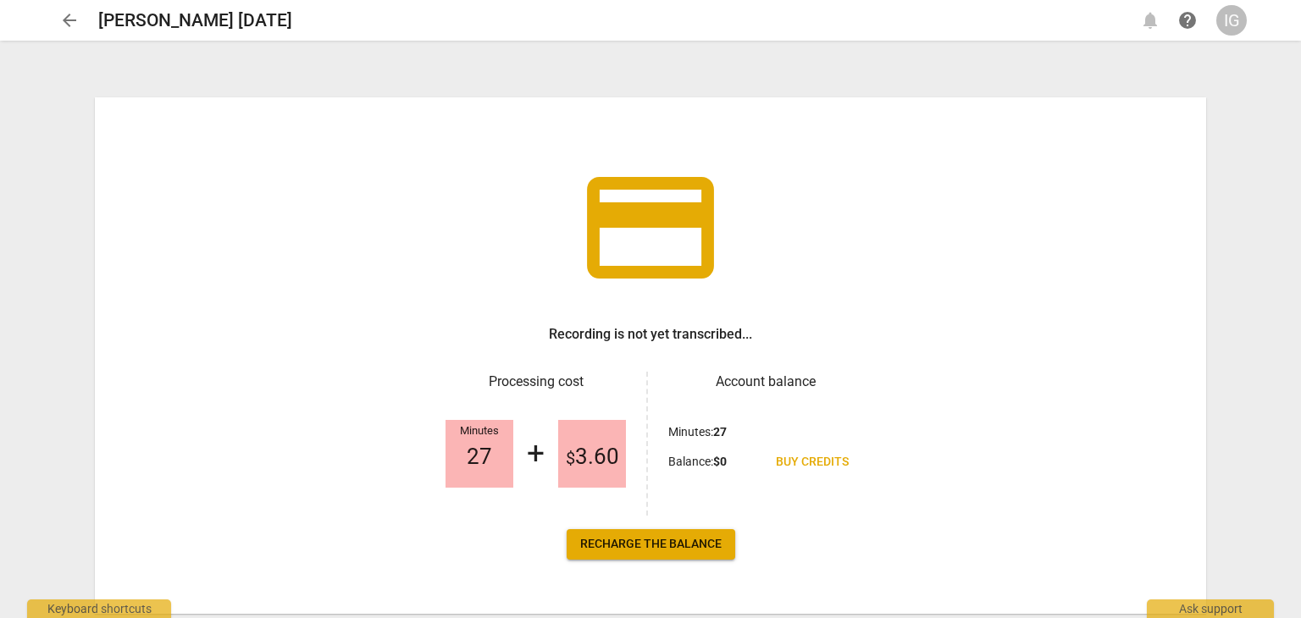 This screenshot has height=618, width=1301. Describe the element at coordinates (1232, 20) in the screenshot. I see `button: IG` at that location.